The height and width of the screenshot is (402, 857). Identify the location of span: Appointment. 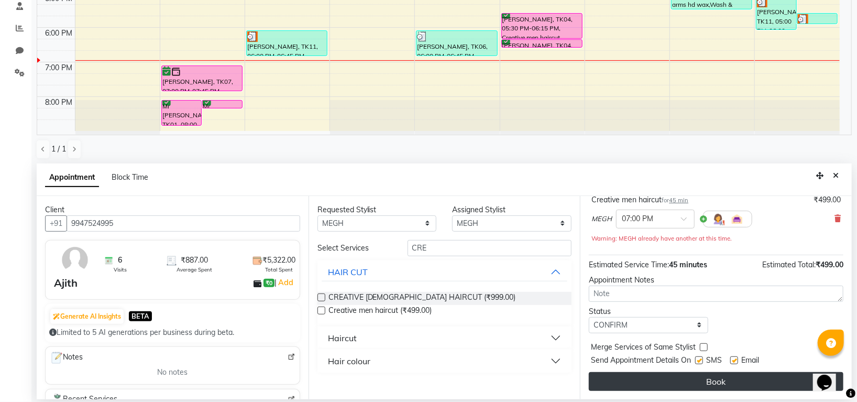
(72, 178).